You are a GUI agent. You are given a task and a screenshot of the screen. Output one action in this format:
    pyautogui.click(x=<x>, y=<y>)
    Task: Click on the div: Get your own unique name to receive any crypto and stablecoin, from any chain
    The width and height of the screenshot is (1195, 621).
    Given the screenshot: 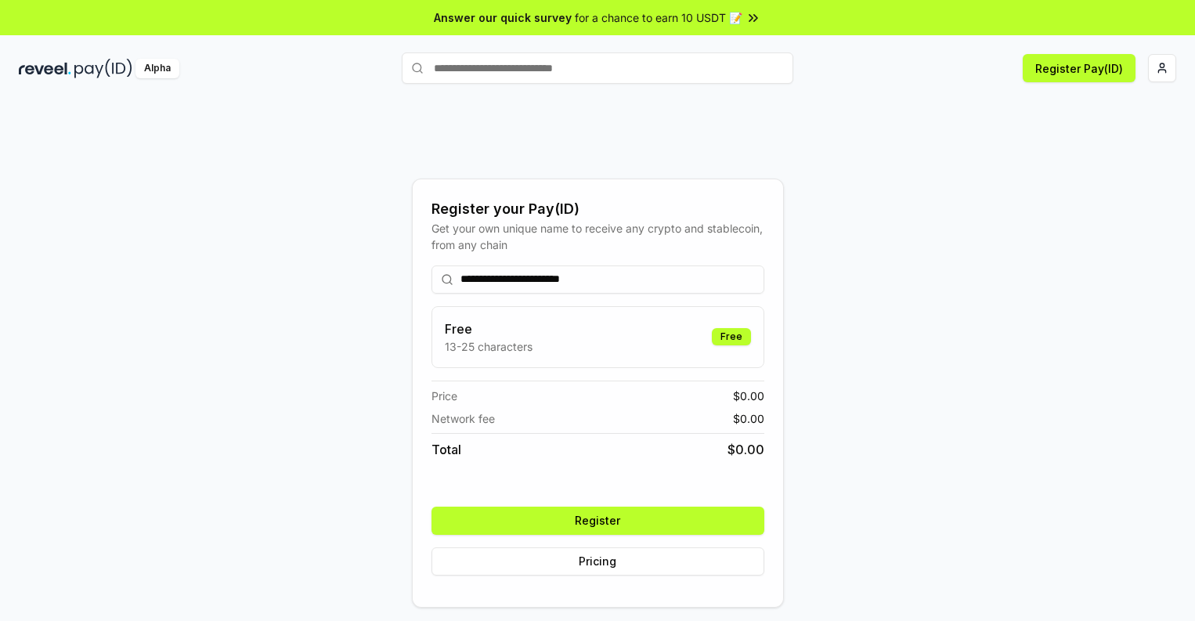 What is the action you would take?
    pyautogui.click(x=597, y=236)
    